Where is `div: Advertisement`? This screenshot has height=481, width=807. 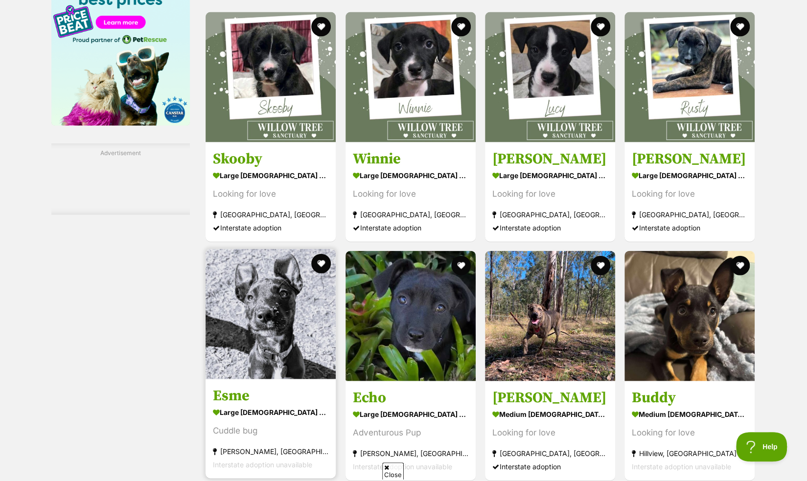
div: Advertisement is located at coordinates (121, 179).